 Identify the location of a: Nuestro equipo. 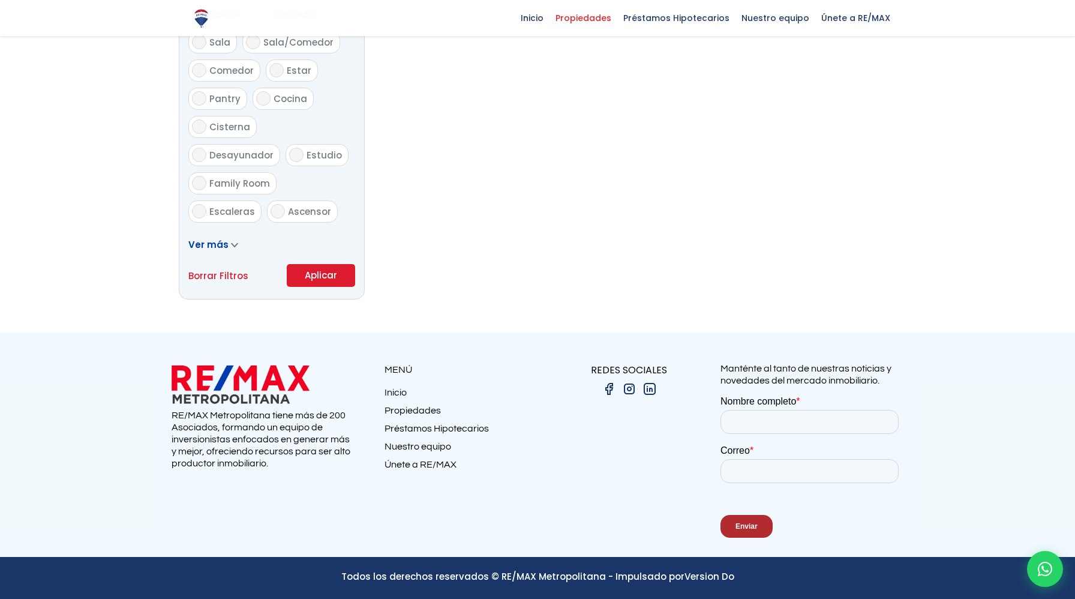
(461, 450).